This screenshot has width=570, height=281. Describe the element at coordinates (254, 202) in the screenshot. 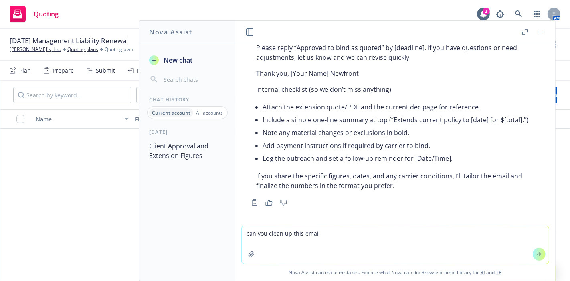

I see `svg: Copy to clipboard` at that location.